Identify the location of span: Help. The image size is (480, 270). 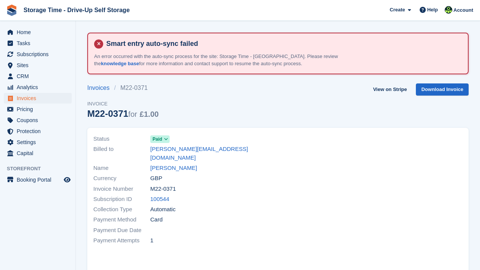
(433, 10).